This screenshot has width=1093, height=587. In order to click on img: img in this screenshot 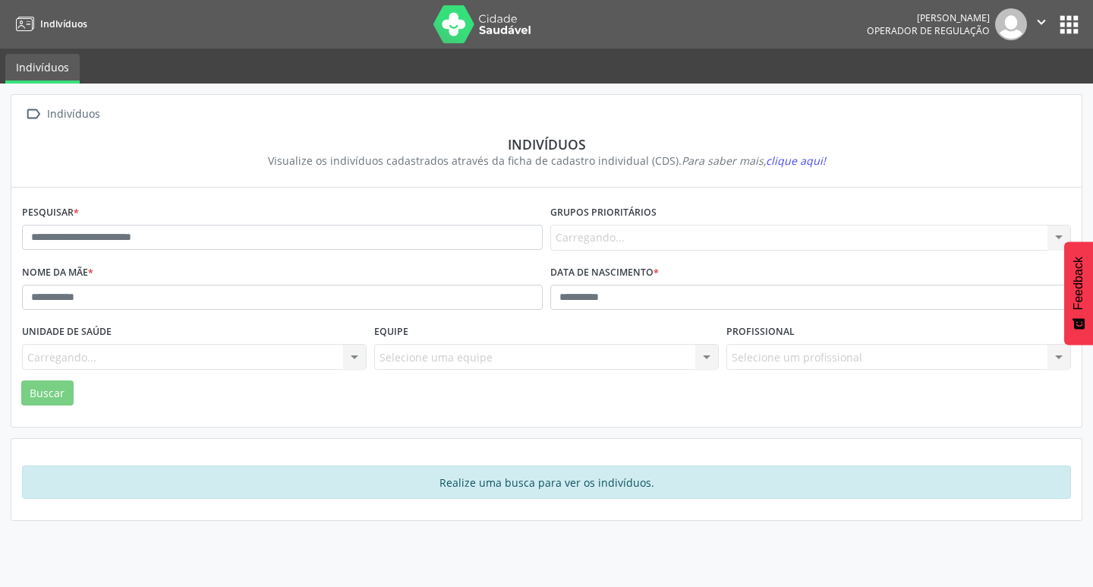, I will do `click(1011, 24)`.